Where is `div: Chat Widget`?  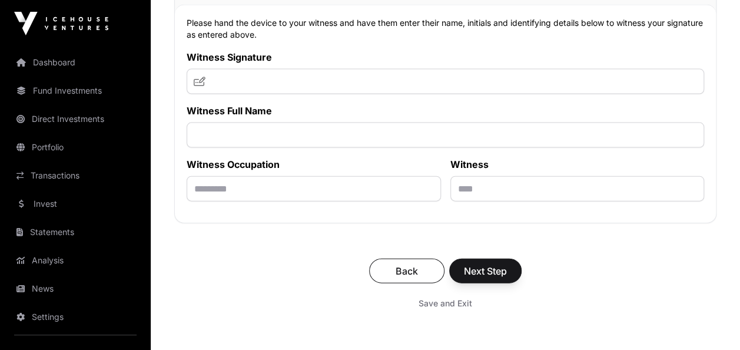
div: Chat Widget is located at coordinates (710, 321).